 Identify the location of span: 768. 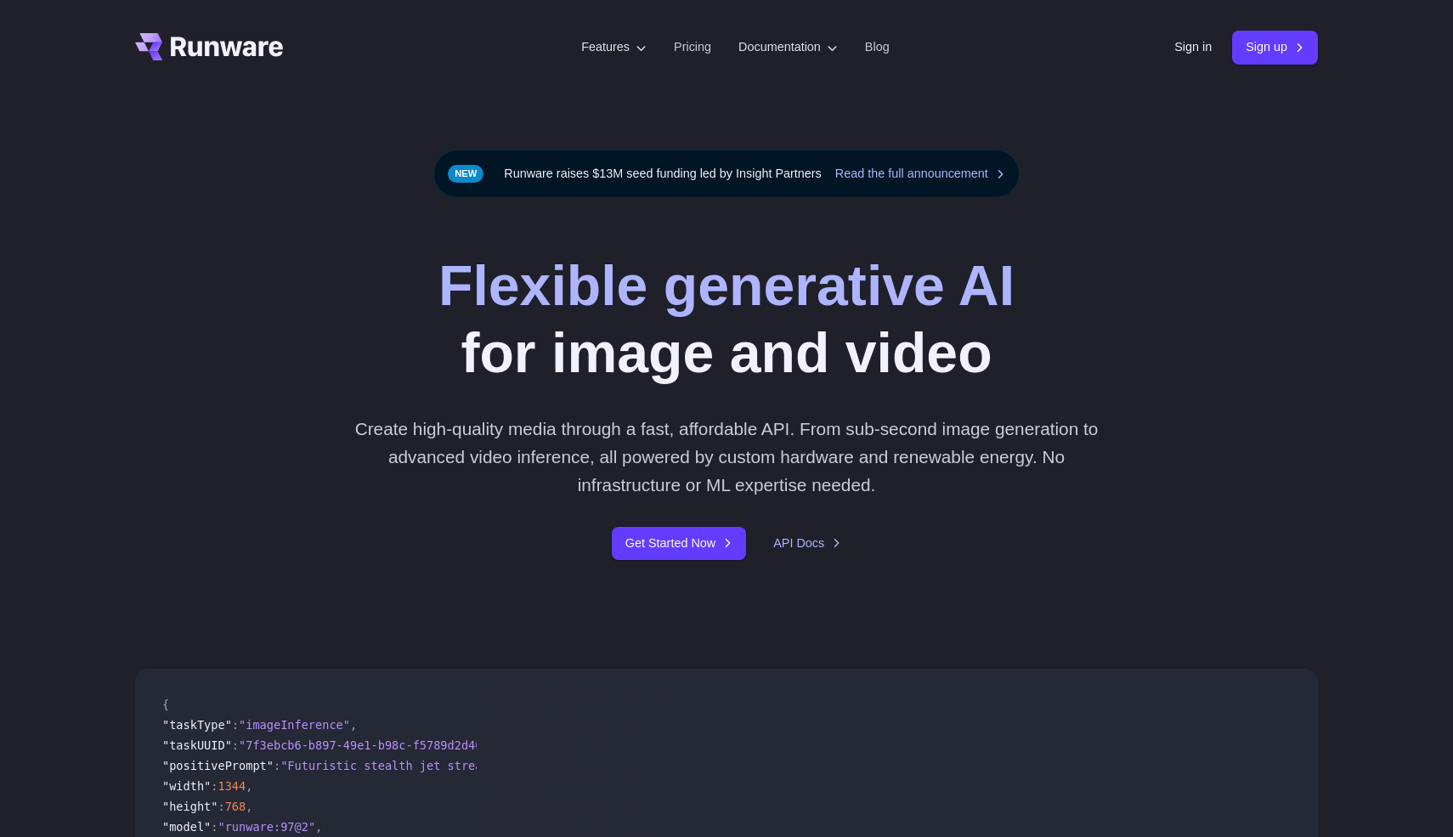
(235, 806).